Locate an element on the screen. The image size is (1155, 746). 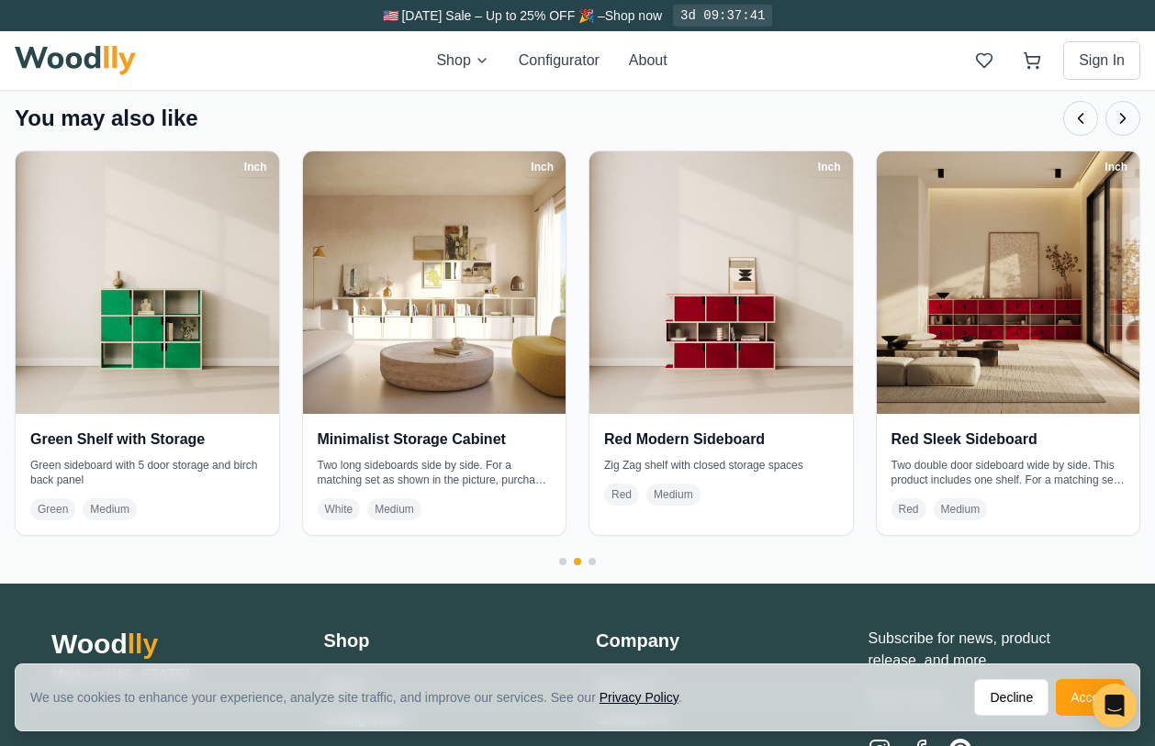
img: Red Modern Sideboard is located at coordinates (720, 283).